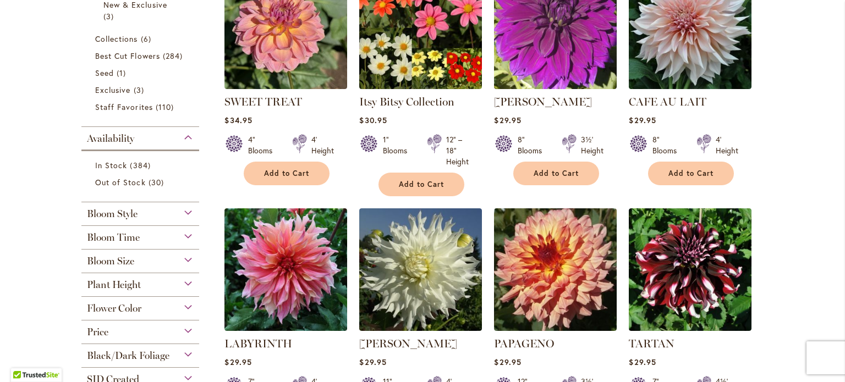 This screenshot has width=845, height=382. What do you see at coordinates (105, 73) in the screenshot?
I see `span: Seed` at bounding box center [105, 73].